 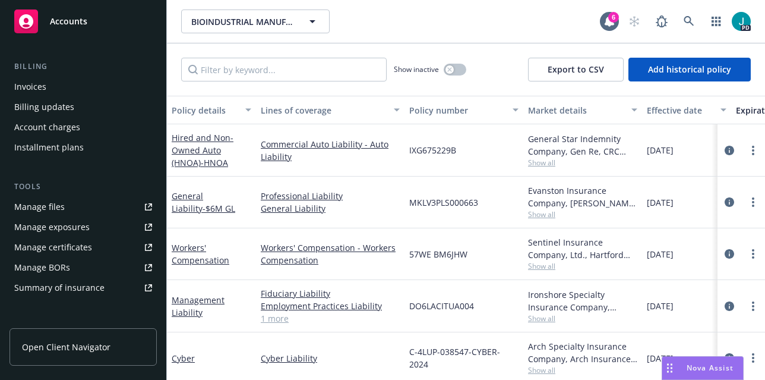 What do you see at coordinates (330, 254) in the screenshot?
I see `a: Workers' Compensation - Workers Compensation` at bounding box center [330, 254].